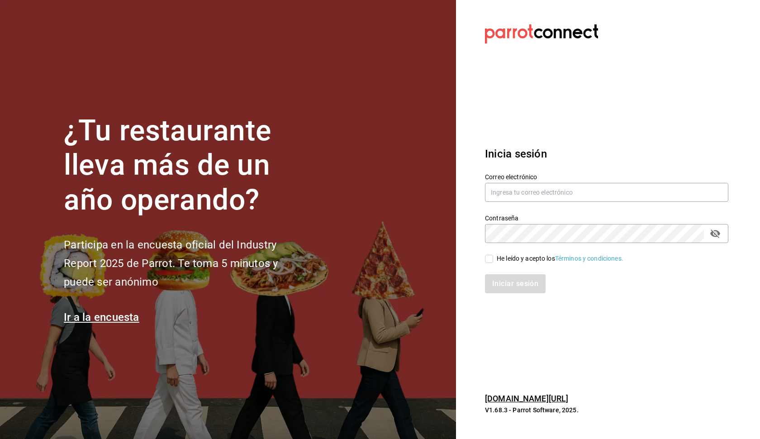 The height and width of the screenshot is (439, 760). I want to click on a: Ir a la encuesta, so click(101, 317).